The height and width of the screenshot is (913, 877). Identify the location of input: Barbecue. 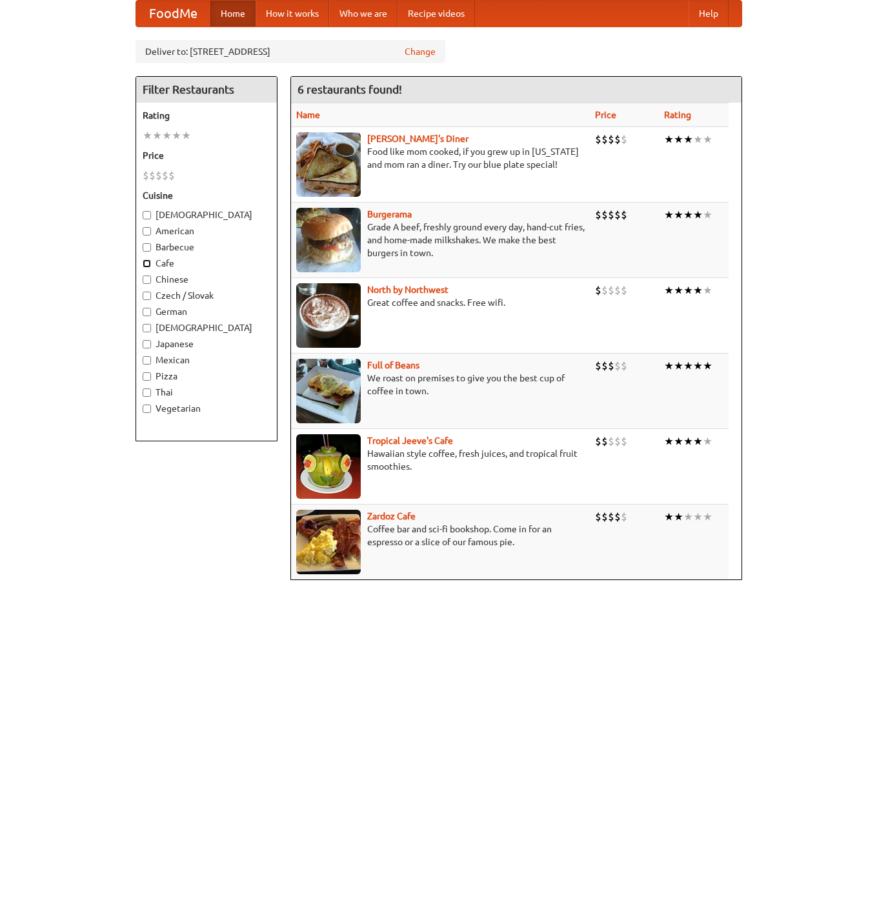
(146, 247).